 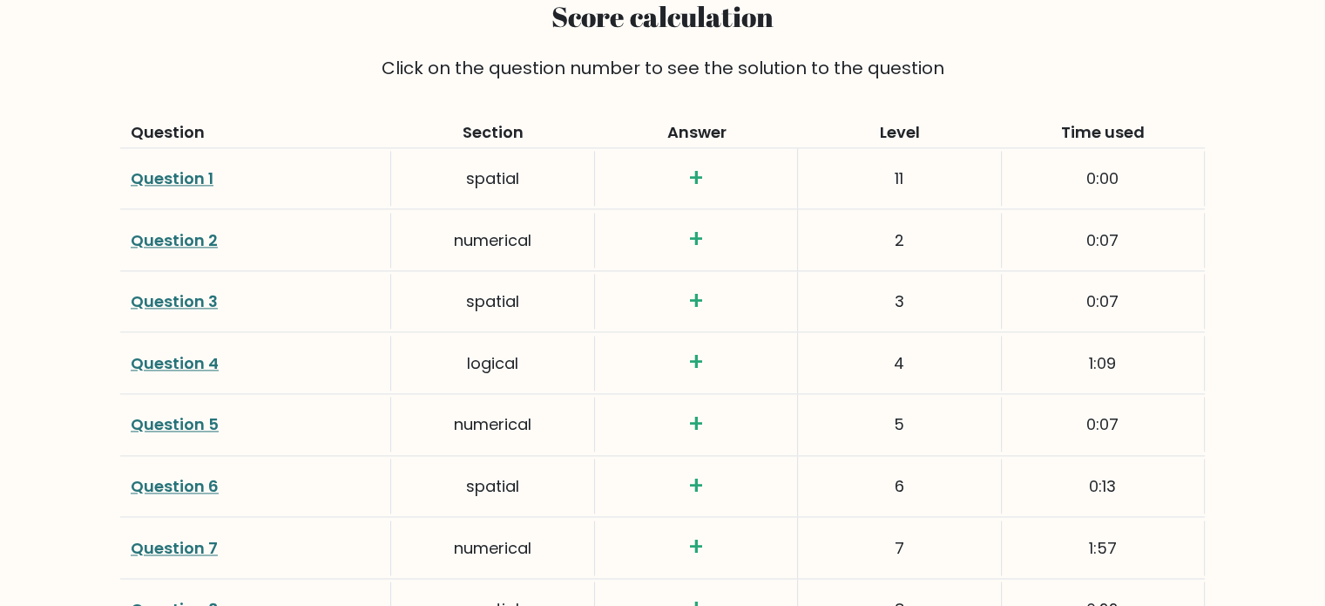 I want to click on div: Click on the question number to see the solution to the question, so click(x=662, y=68).